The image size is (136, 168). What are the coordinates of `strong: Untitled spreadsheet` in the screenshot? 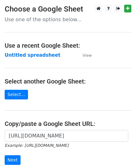 It's located at (32, 55).